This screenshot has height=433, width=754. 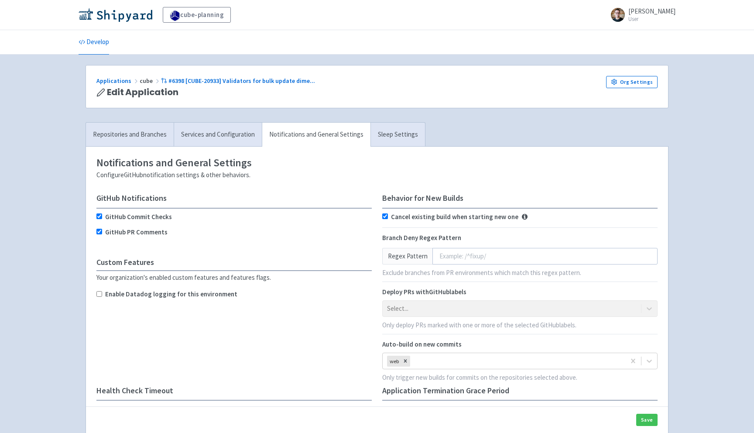 I want to click on span: Deploy PRs with GitHub labels, so click(x=424, y=291).